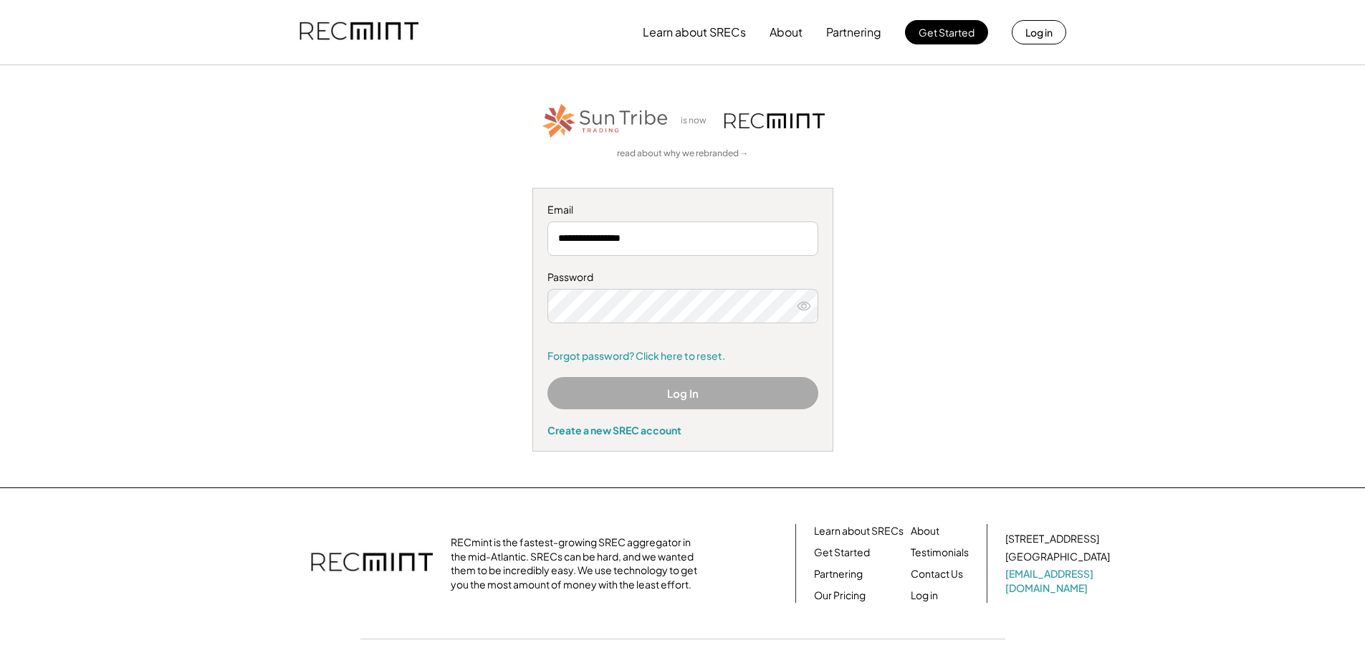 This screenshot has height=653, width=1365. I want to click on button: About, so click(786, 32).